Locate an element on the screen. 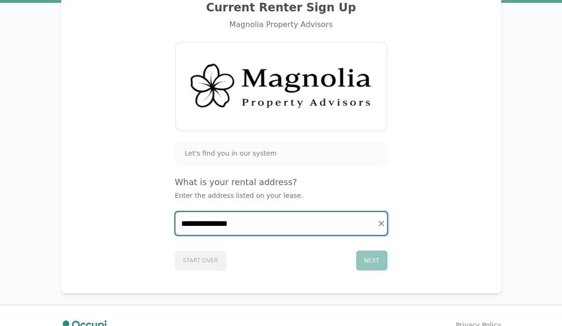 This screenshot has width=562, height=326. p: Enter the address listed on your lease. is located at coordinates (281, 195).